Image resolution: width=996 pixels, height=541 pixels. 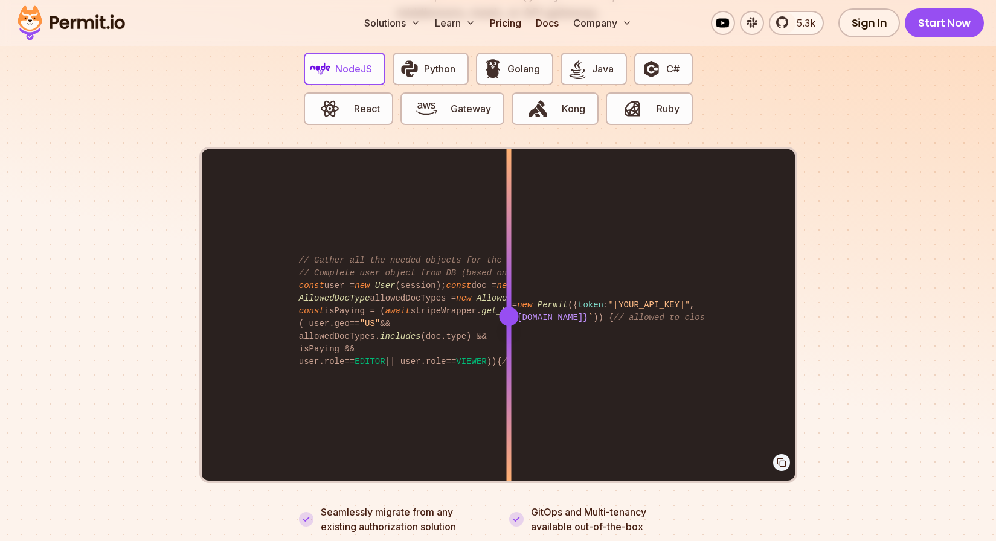 What do you see at coordinates (498, 311) in the screenshot?
I see `code: user = (session); doc = ( , , session. ); allowedDocTypes = (user. ); isPaying = ( stripeWrapper....` at bounding box center [498, 311].